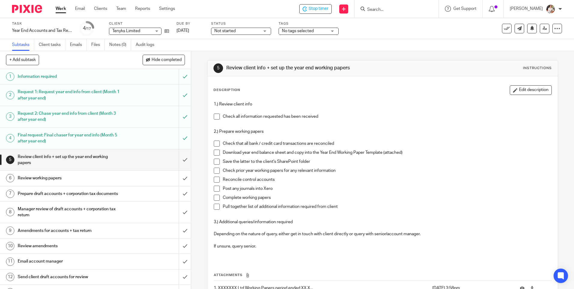 This screenshot has height=289, width=574. I want to click on a: Team, so click(121, 9).